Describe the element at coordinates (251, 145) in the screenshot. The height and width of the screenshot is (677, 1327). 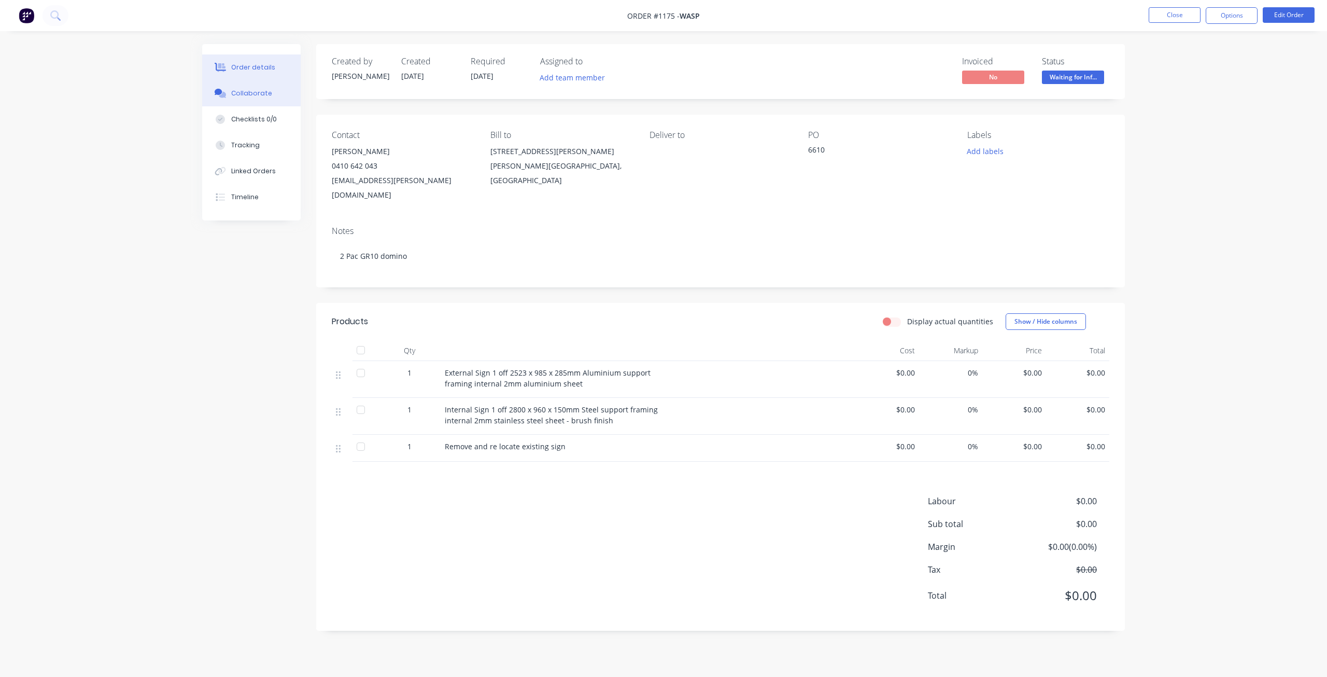
I see `button: Tracking` at that location.